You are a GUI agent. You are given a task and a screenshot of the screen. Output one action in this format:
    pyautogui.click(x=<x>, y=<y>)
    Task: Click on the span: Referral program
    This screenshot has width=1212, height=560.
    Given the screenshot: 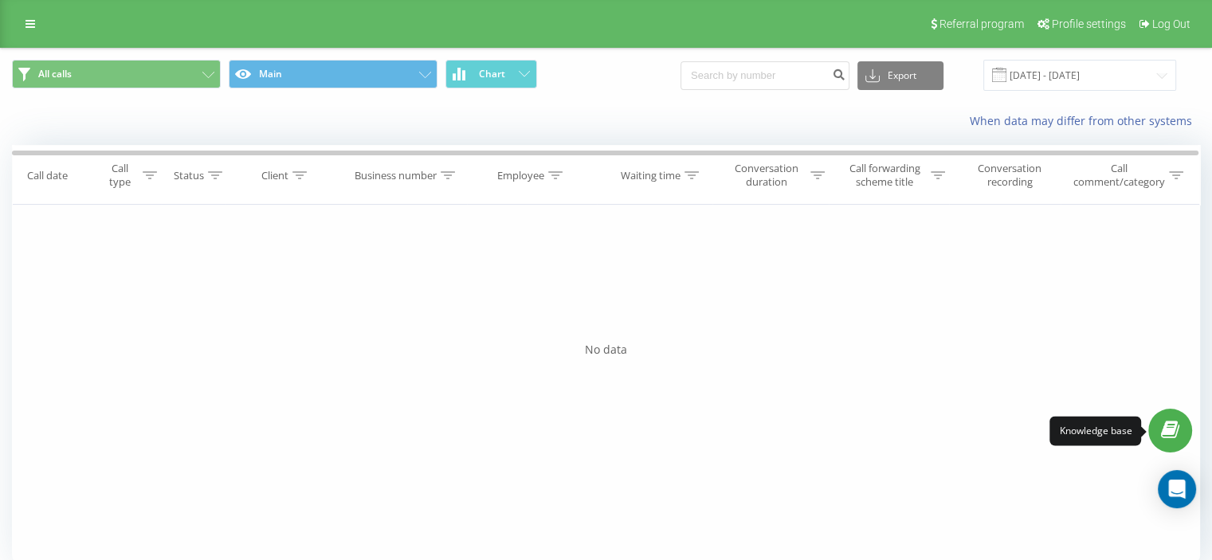 What is the action you would take?
    pyautogui.click(x=982, y=24)
    